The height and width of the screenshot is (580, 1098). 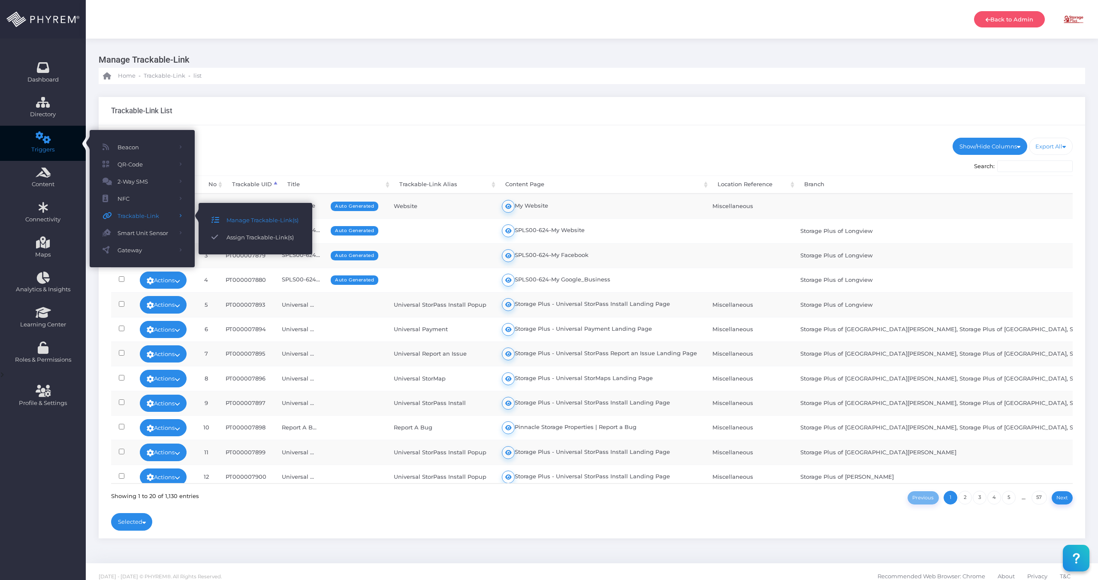 What do you see at coordinates (440, 206) in the screenshot?
I see `td: Website` at bounding box center [440, 206].